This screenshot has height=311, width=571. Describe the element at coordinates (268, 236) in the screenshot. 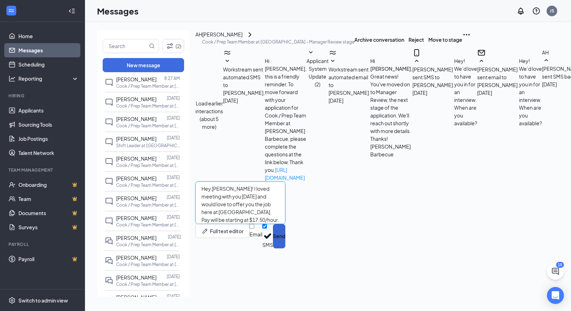

I see `svg: Checkmark` at that location.